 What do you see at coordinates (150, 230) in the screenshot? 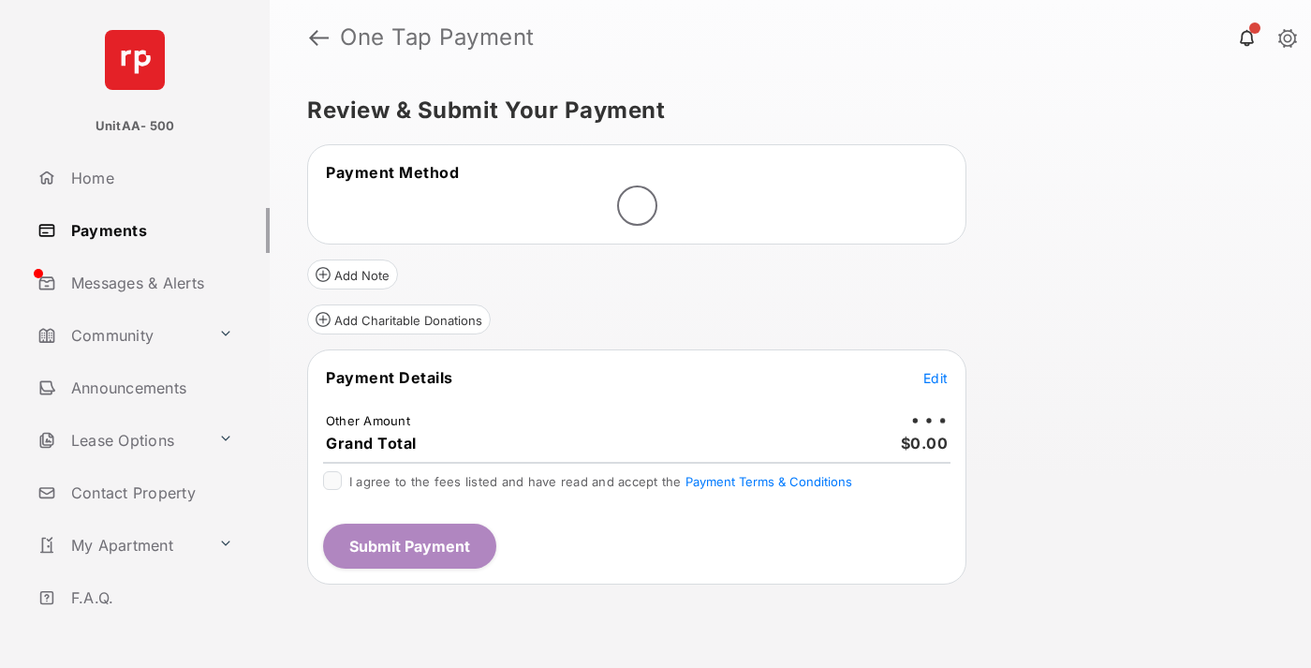
I see `a: Payments` at bounding box center [150, 230].